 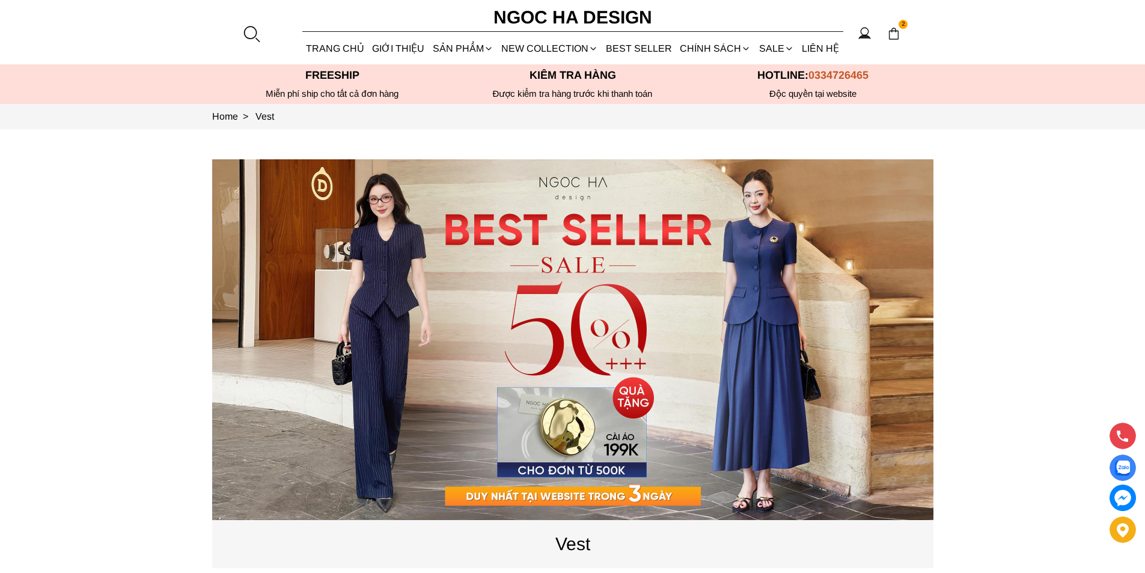 What do you see at coordinates (715, 48) in the screenshot?
I see `div: Chính sách` at bounding box center [715, 48].